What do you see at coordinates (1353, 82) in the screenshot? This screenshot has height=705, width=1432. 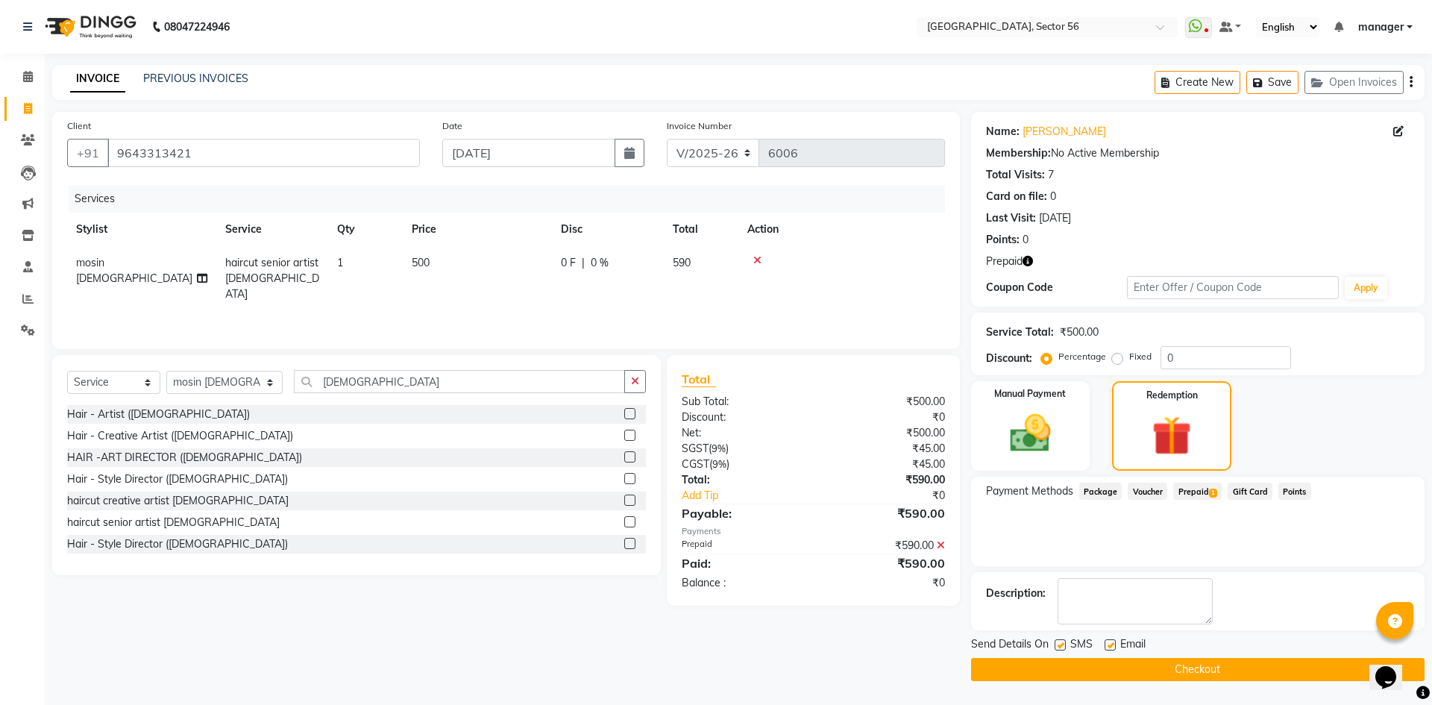 I see `button: Open Invoices` at bounding box center [1353, 82].